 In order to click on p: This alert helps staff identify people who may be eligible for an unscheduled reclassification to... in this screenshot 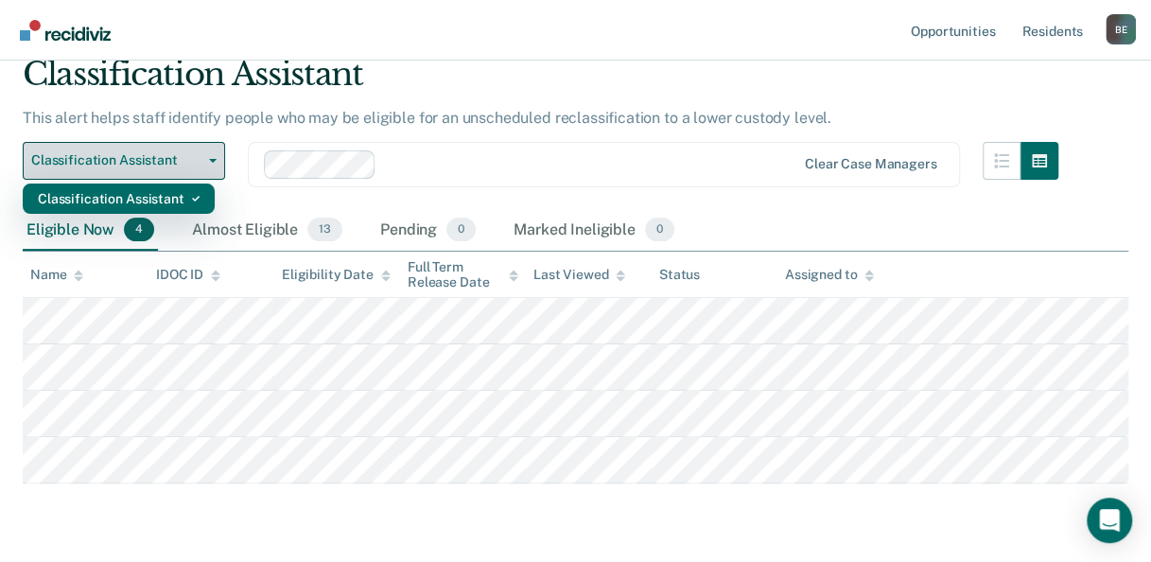, I will do `click(427, 117)`.